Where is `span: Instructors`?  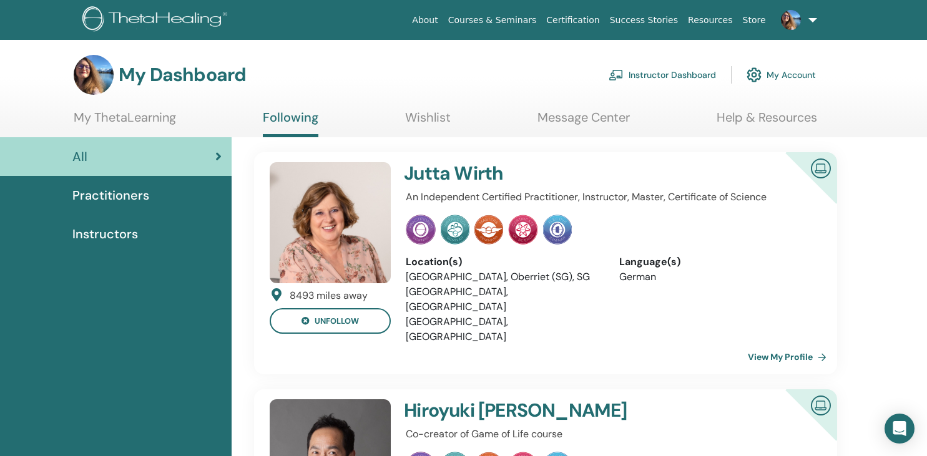 span: Instructors is located at coordinates (105, 234).